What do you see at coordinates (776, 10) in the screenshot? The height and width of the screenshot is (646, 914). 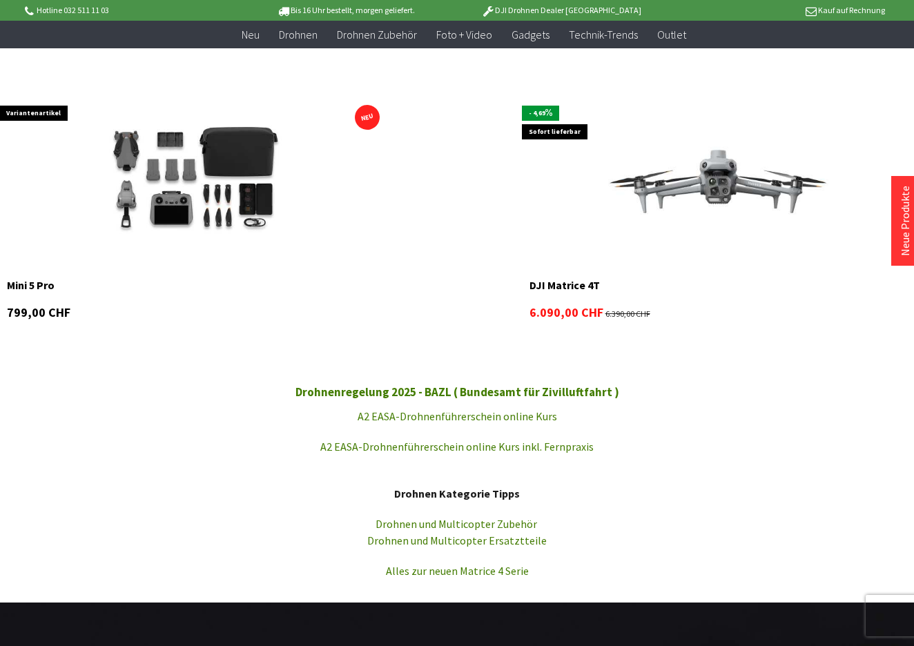 I see `p: Kauf auf Rechnung` at bounding box center [776, 10].